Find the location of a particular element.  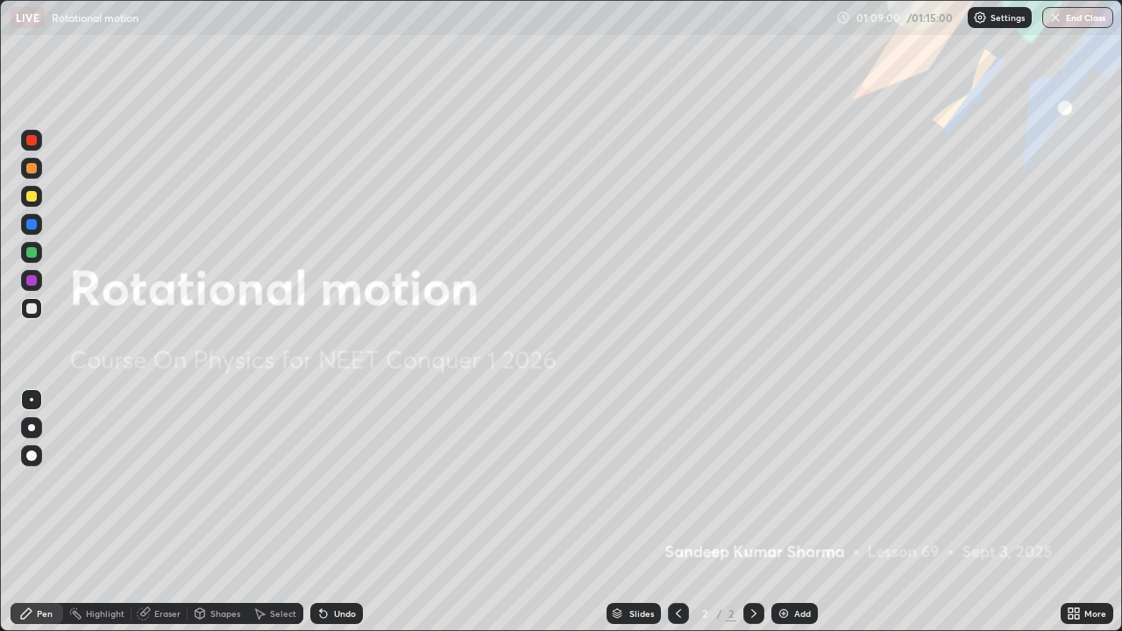

img: end-class-cross is located at coordinates (1056, 18).